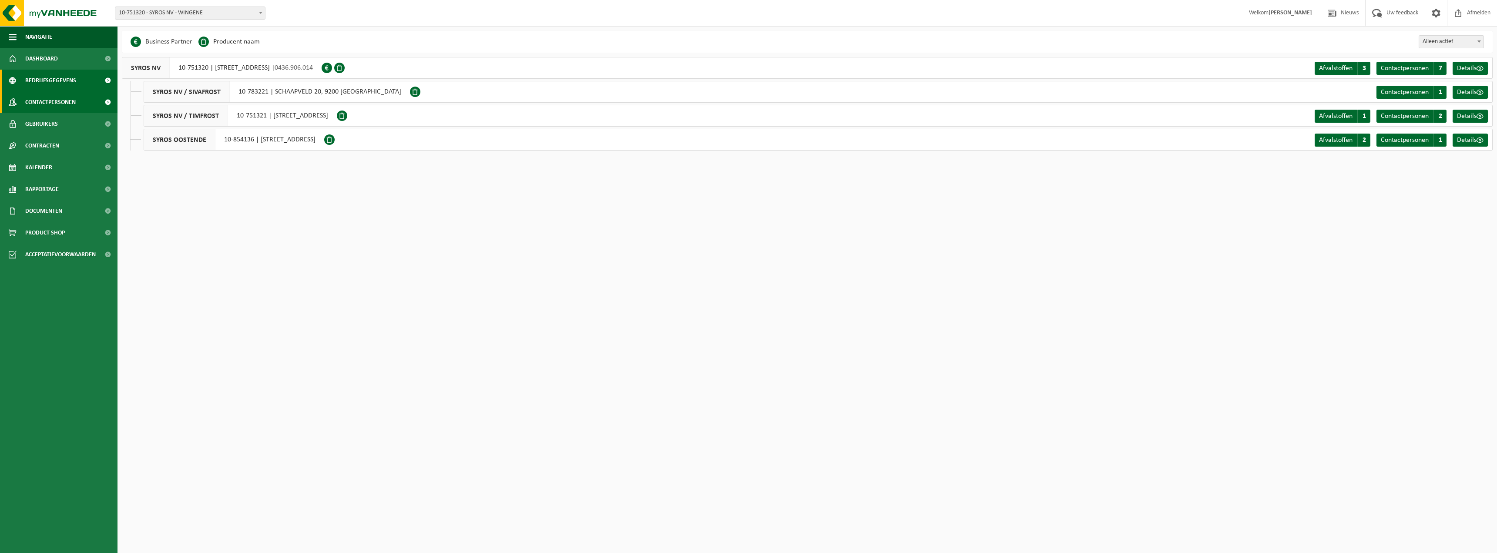  I want to click on li: Producent naam, so click(229, 42).